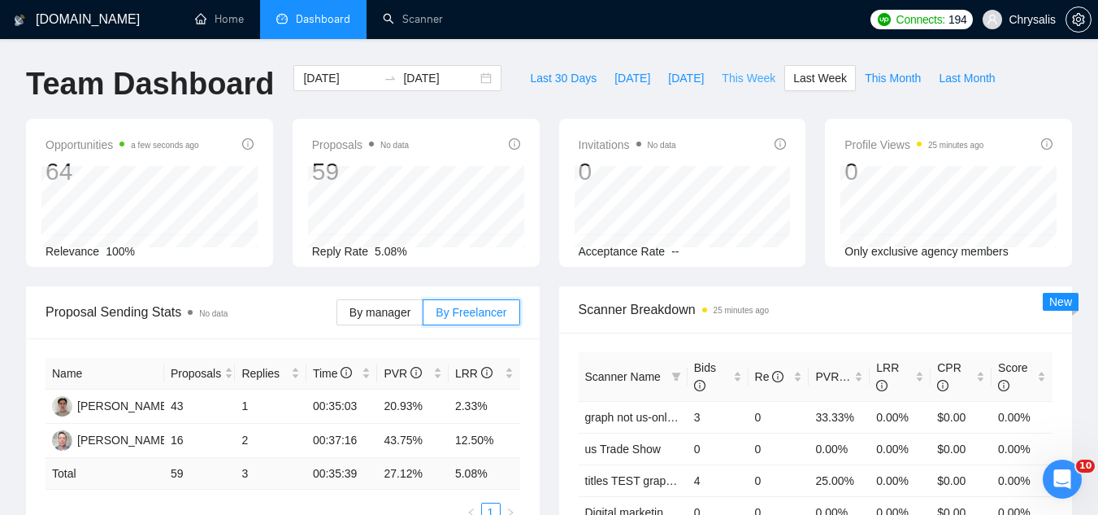  Describe the element at coordinates (360, 172) in the screenshot. I see `div: 59` at that location.